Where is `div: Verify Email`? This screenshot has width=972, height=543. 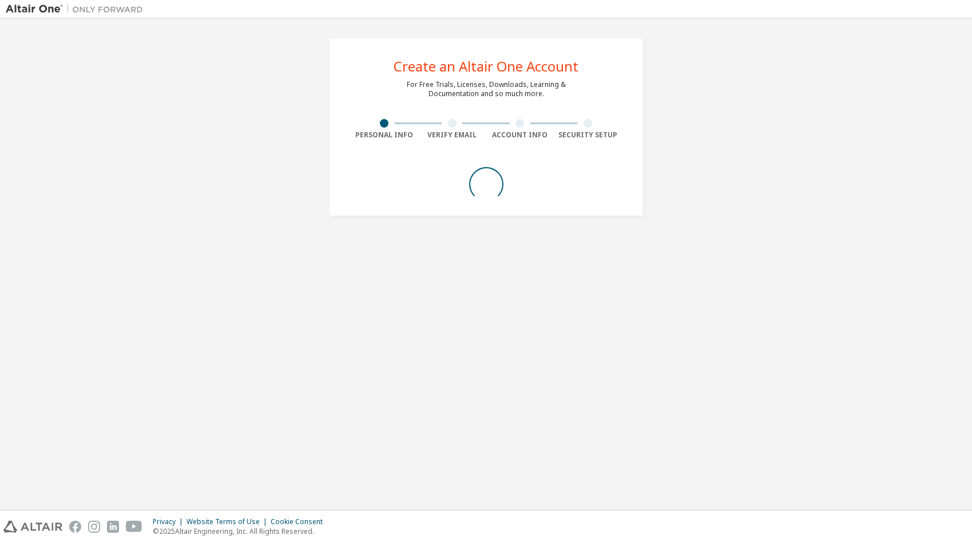
div: Verify Email is located at coordinates (452, 135).